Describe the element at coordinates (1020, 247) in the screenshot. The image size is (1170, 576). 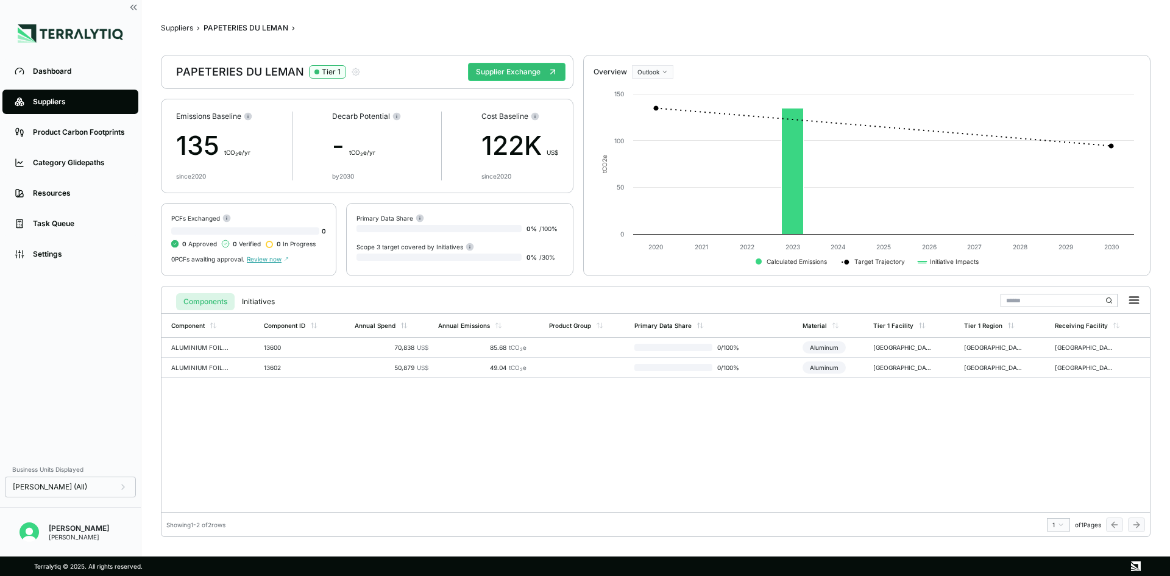
I see `text: 2028` at that location.